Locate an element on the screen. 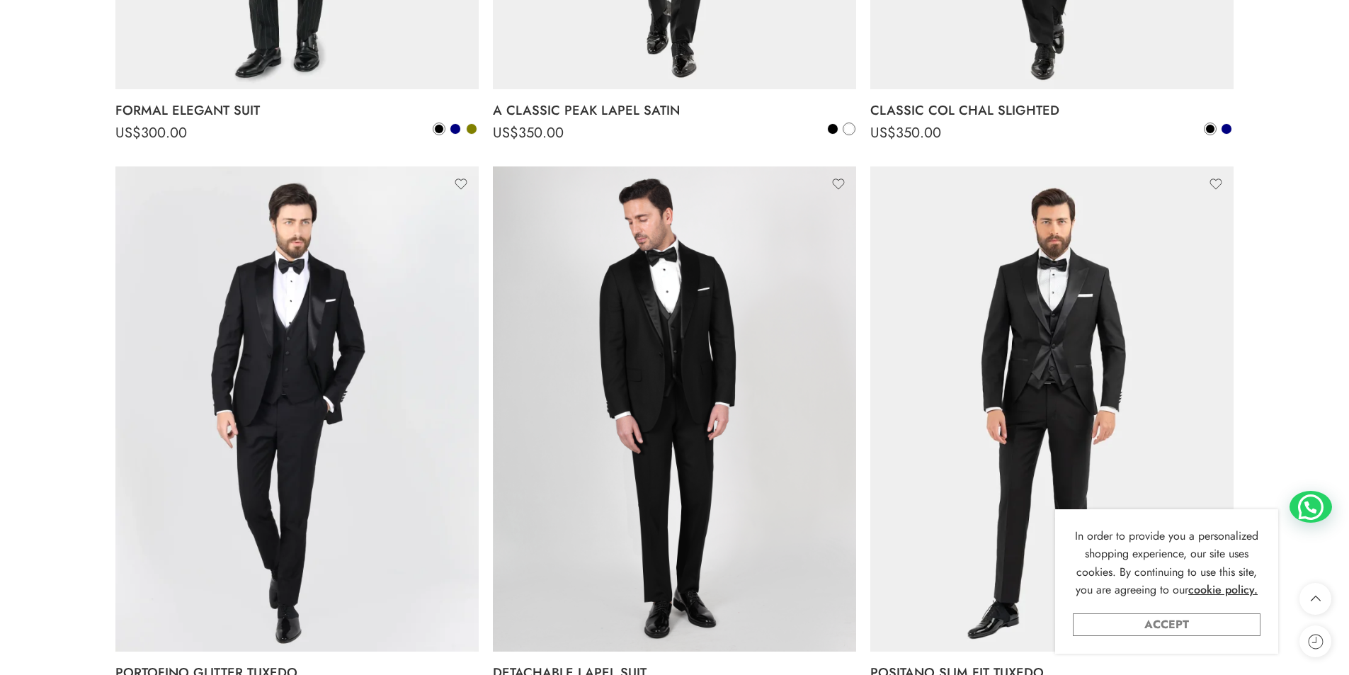  a: FORMAL ELEGANT SUIT is located at coordinates (297, 110).